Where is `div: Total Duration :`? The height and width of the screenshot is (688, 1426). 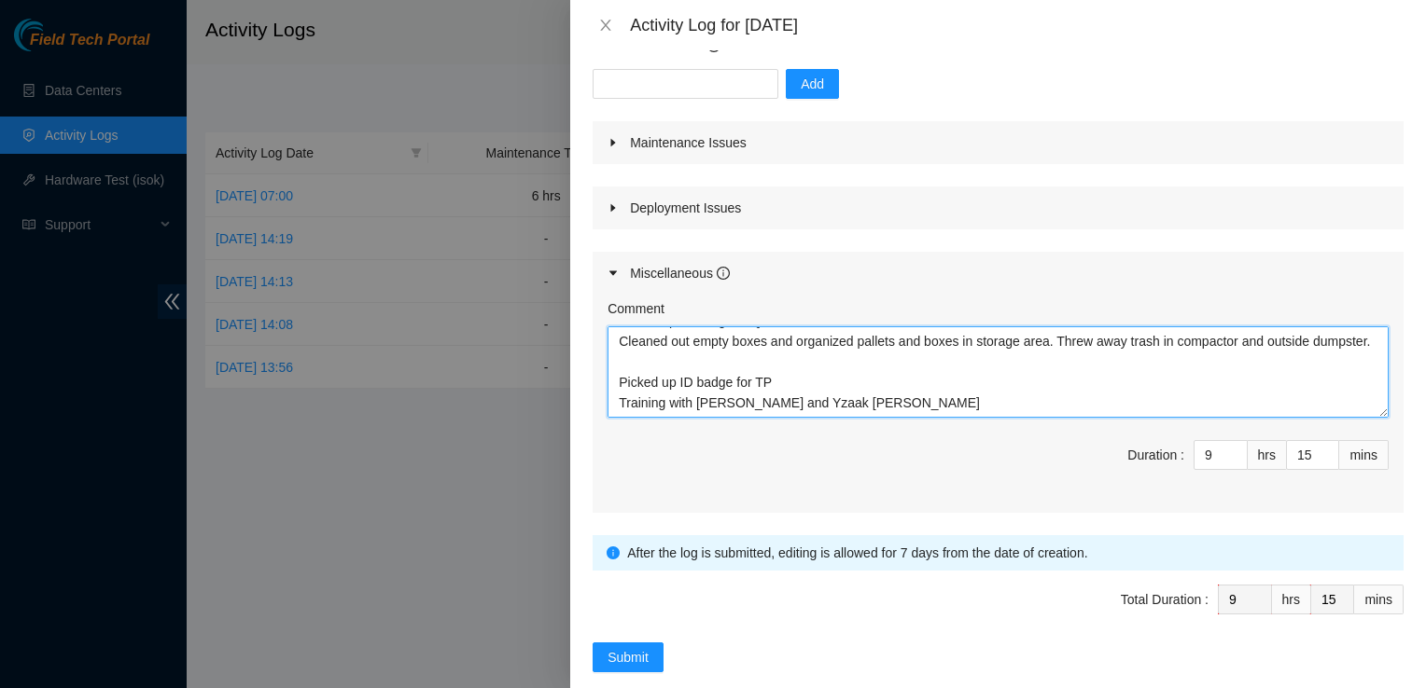 div: Total Duration : is located at coordinates (1164, 600).